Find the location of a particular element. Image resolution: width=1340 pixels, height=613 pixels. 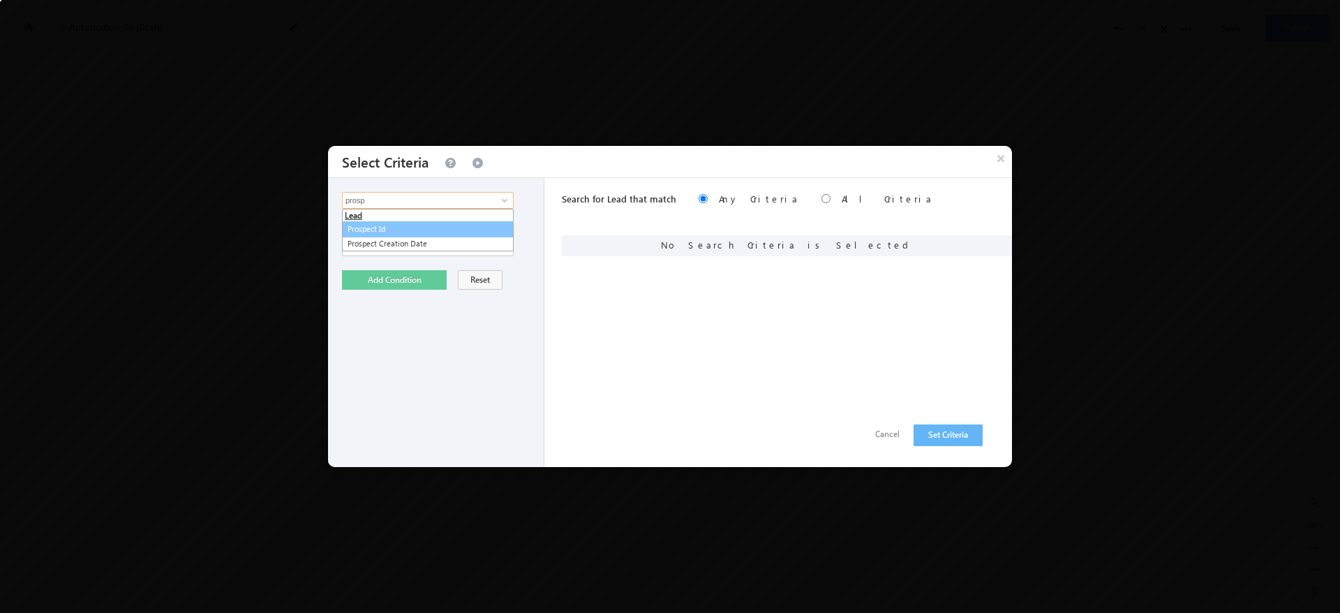

button: Add Condition is located at coordinates (394, 280).